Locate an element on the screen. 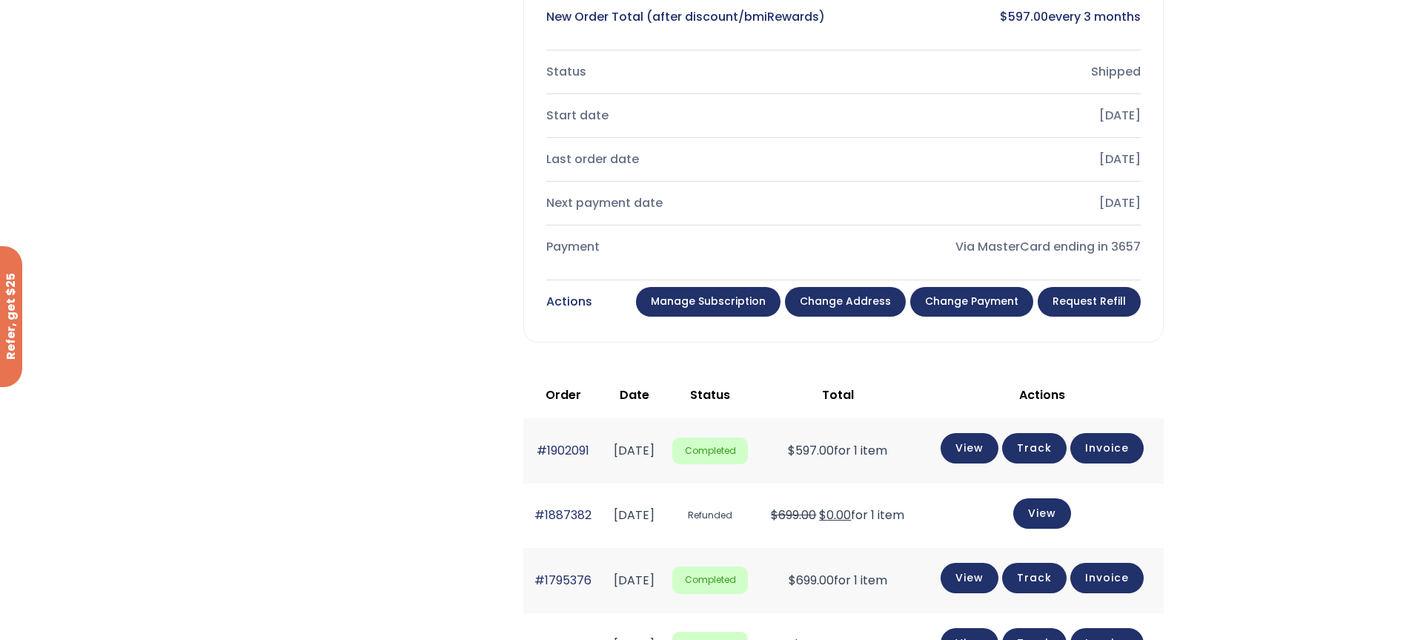 This screenshot has height=640, width=1412. a: #1795376 is located at coordinates (563, 580).